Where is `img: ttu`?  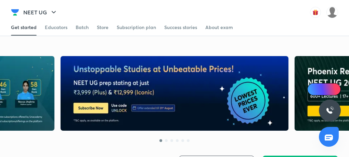
img: ttu is located at coordinates (329, 110).